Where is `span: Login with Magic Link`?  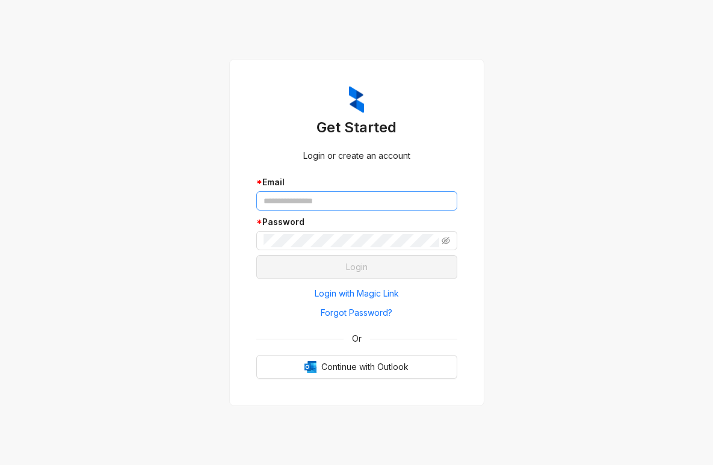
span: Login with Magic Link is located at coordinates (357, 294).